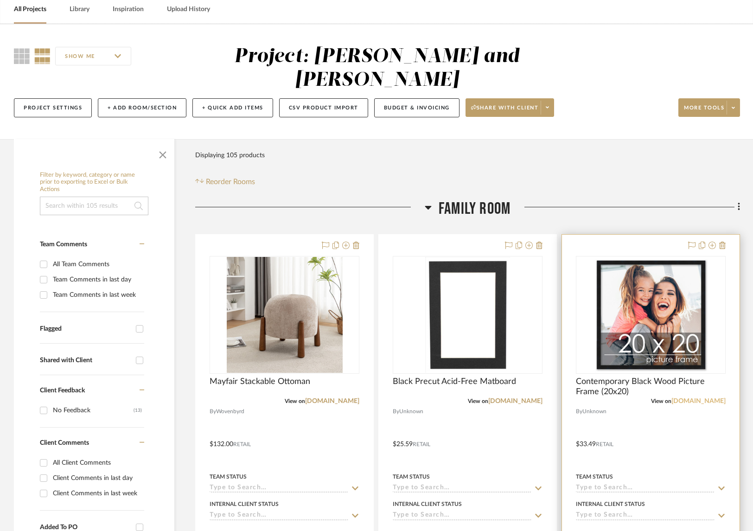 This screenshot has width=753, height=531. What do you see at coordinates (97, 264) in the screenshot?
I see `div: All Team Comments` at bounding box center [97, 264].